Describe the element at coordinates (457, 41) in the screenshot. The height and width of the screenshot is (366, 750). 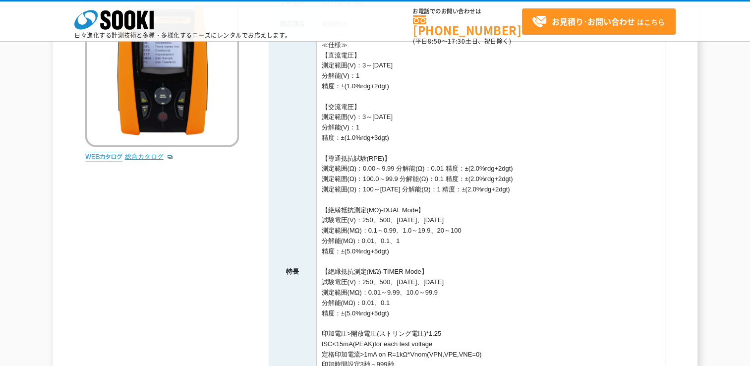
I see `span: 17:30` at that location.